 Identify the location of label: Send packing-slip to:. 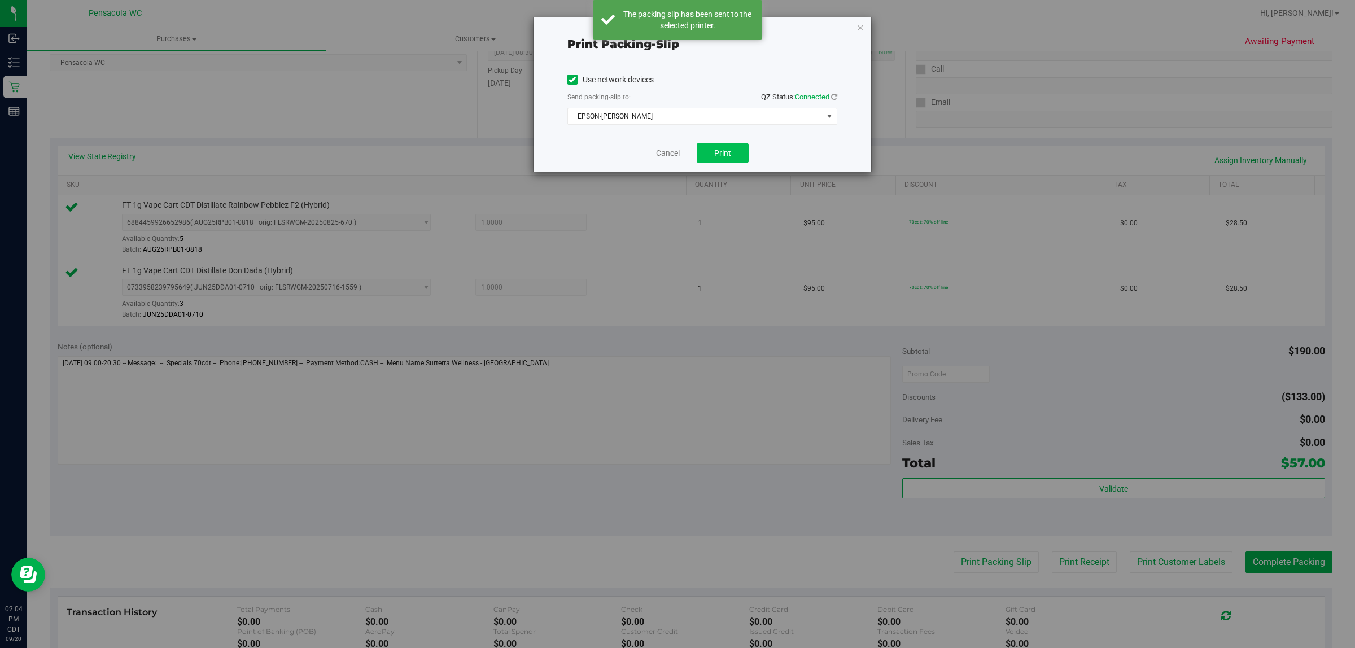
(599, 97).